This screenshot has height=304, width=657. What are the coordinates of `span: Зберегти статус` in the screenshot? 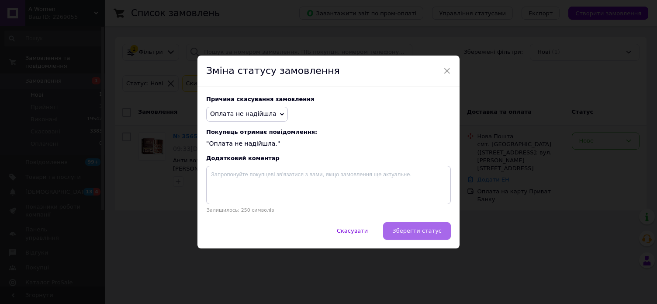 It's located at (417, 230).